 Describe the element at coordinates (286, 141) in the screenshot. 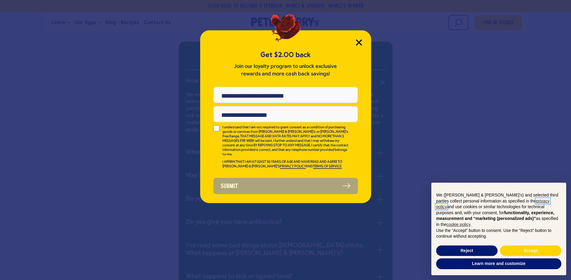

I see `p: I understand that I am not required to grant consent as a condition of purchasing goods or servic...` at that location.